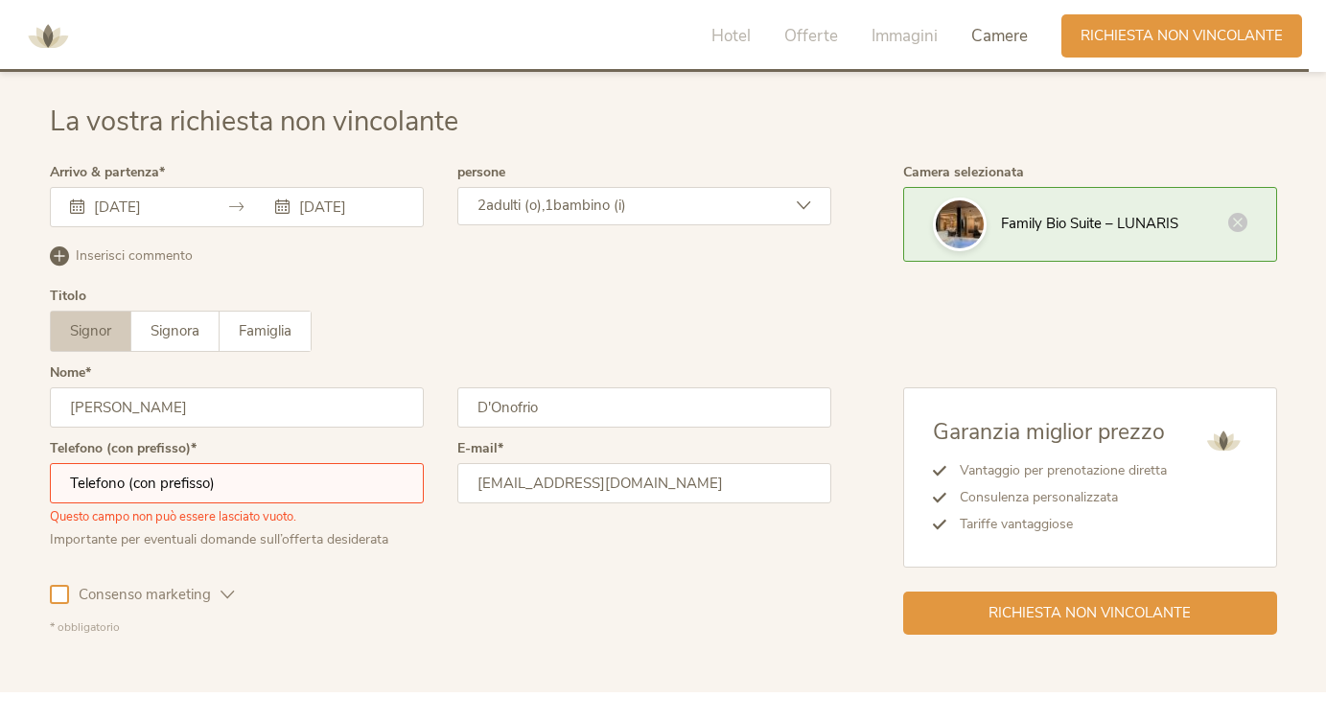 This screenshot has height=721, width=1326. I want to click on span: Famiglia, so click(265, 331).